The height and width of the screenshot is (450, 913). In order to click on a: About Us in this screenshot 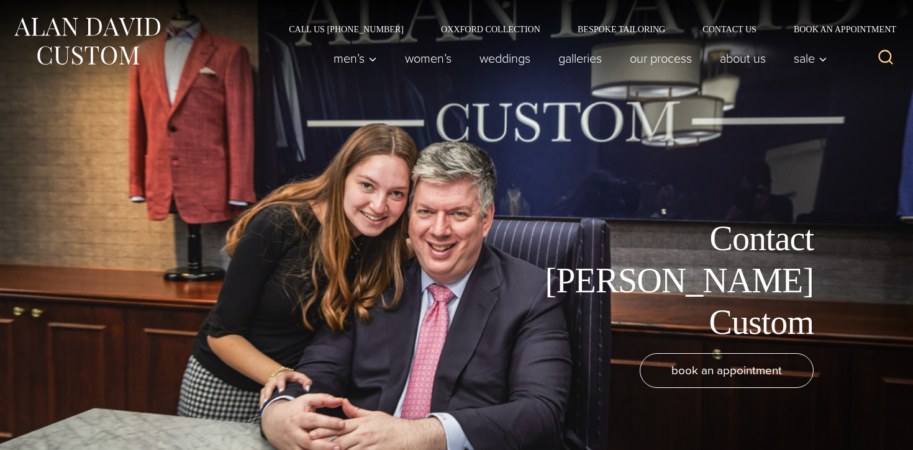, I will do `click(742, 58)`.